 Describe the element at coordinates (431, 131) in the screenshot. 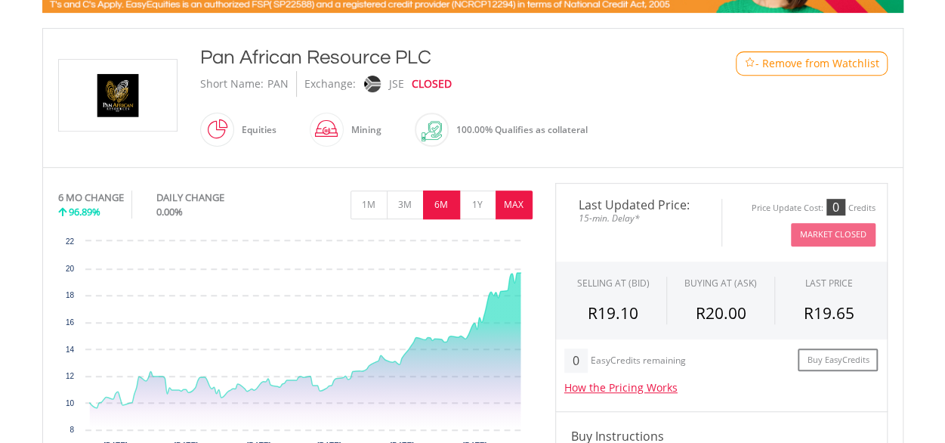

I see `img: collateral-qualifying-green.svg` at that location.